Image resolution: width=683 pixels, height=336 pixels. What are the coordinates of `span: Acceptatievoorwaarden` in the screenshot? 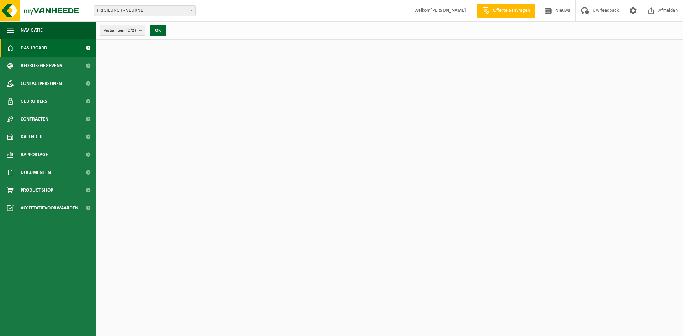 It's located at (49, 208).